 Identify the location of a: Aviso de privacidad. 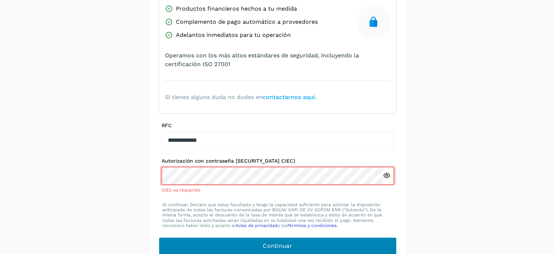
(257, 225).